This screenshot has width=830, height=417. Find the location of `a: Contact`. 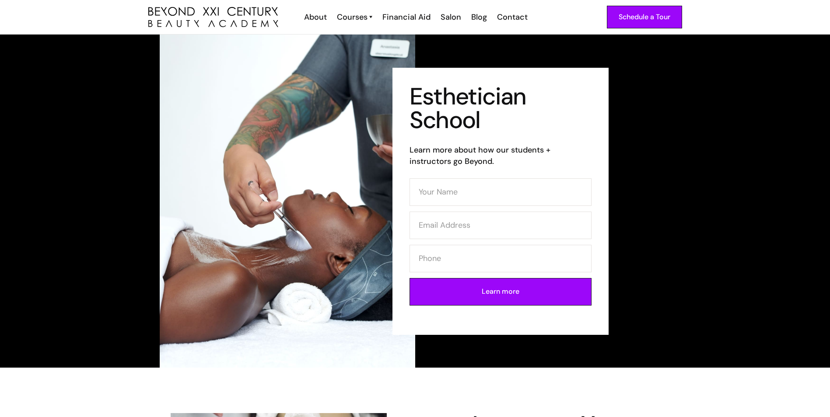

a: Contact is located at coordinates (512, 17).